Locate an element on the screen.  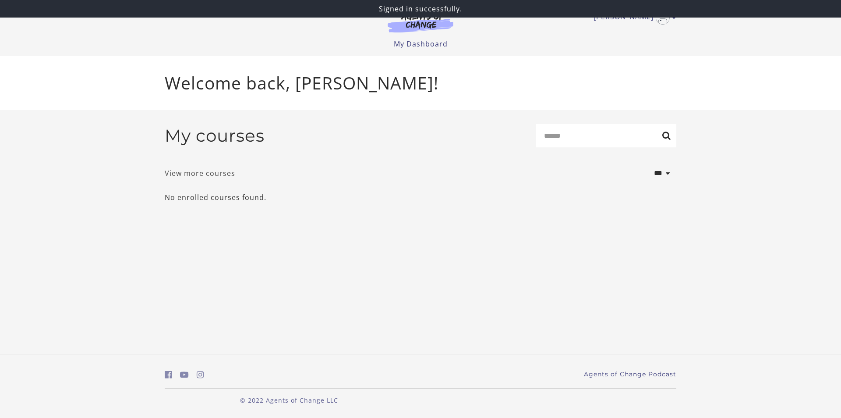
p: No enrolled courses found. is located at coordinates (421, 197).